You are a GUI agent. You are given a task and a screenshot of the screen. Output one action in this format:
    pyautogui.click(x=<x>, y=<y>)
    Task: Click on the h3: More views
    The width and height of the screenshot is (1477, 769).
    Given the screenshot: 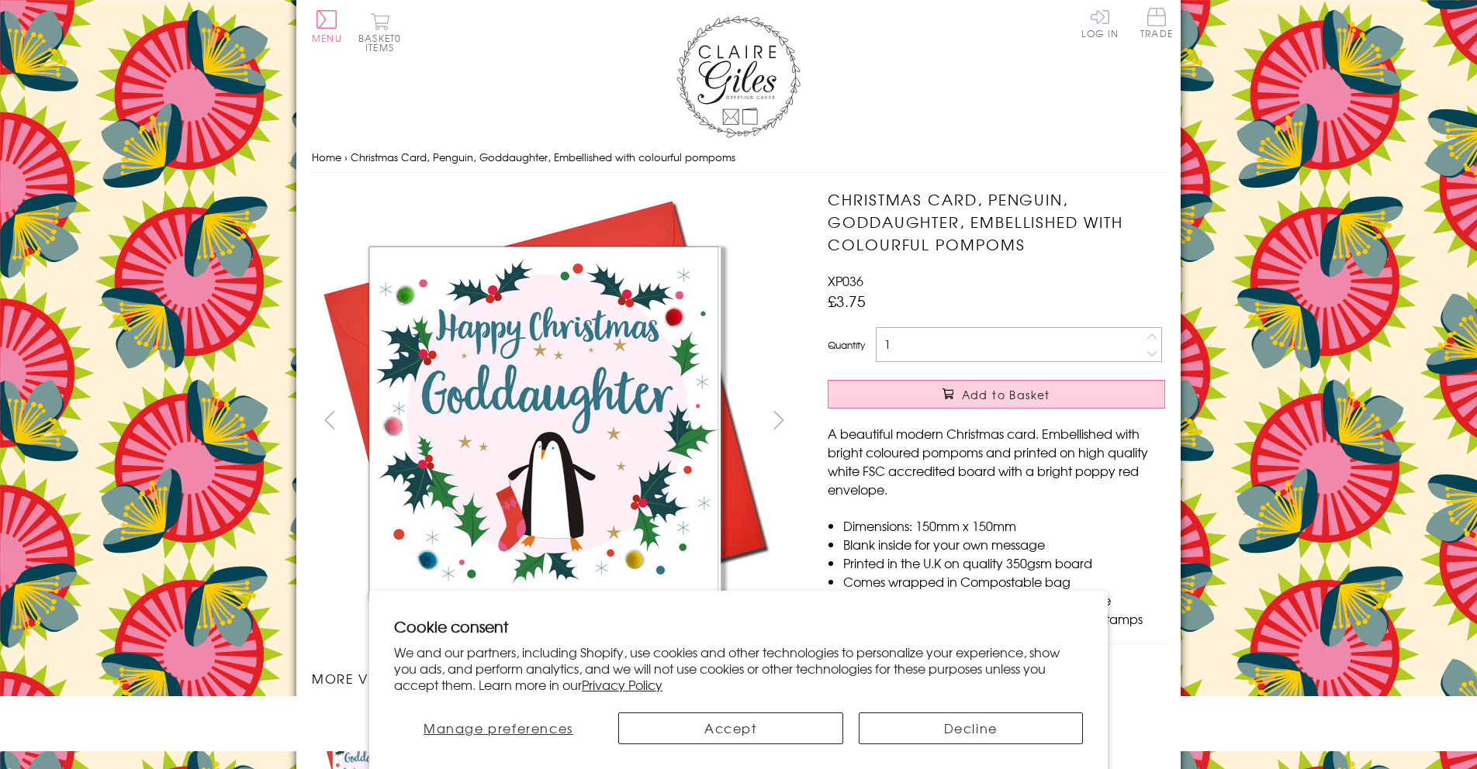 What is the action you would take?
    pyautogui.click(x=554, y=679)
    